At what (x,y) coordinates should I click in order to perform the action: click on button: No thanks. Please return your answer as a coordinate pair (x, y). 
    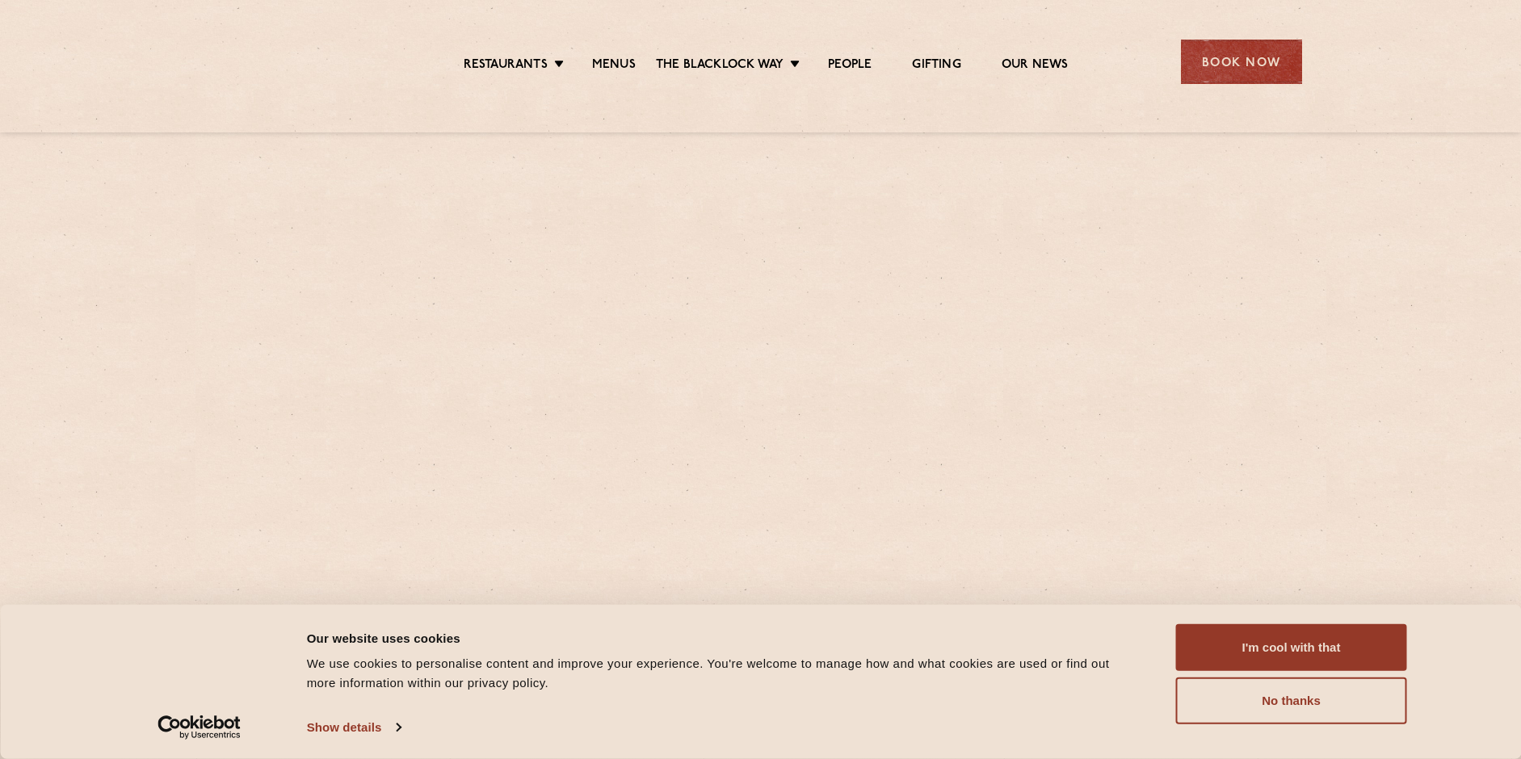
    Looking at the image, I should click on (1292, 701).